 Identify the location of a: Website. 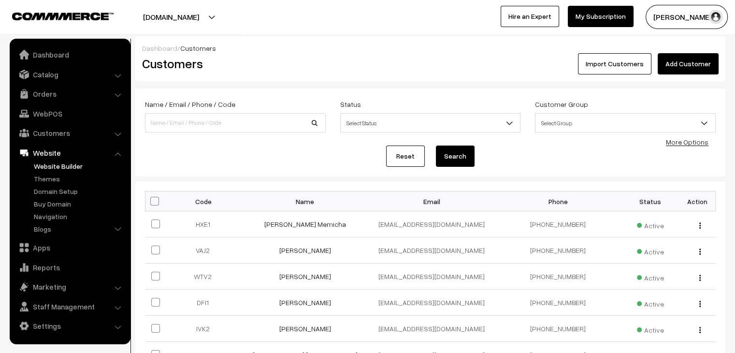
(70, 153).